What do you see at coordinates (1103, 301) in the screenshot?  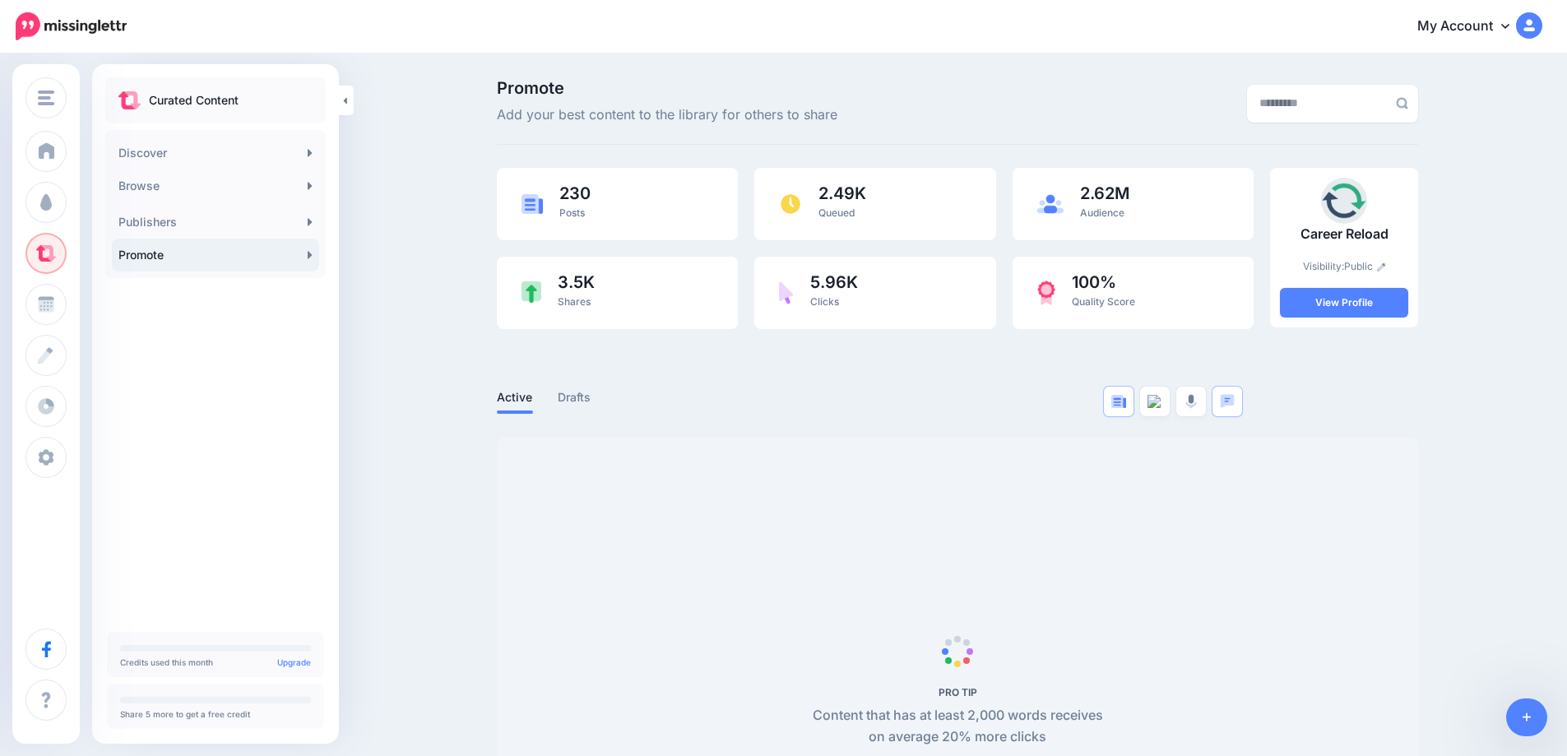 I see `span: Quality Score` at bounding box center [1103, 301].